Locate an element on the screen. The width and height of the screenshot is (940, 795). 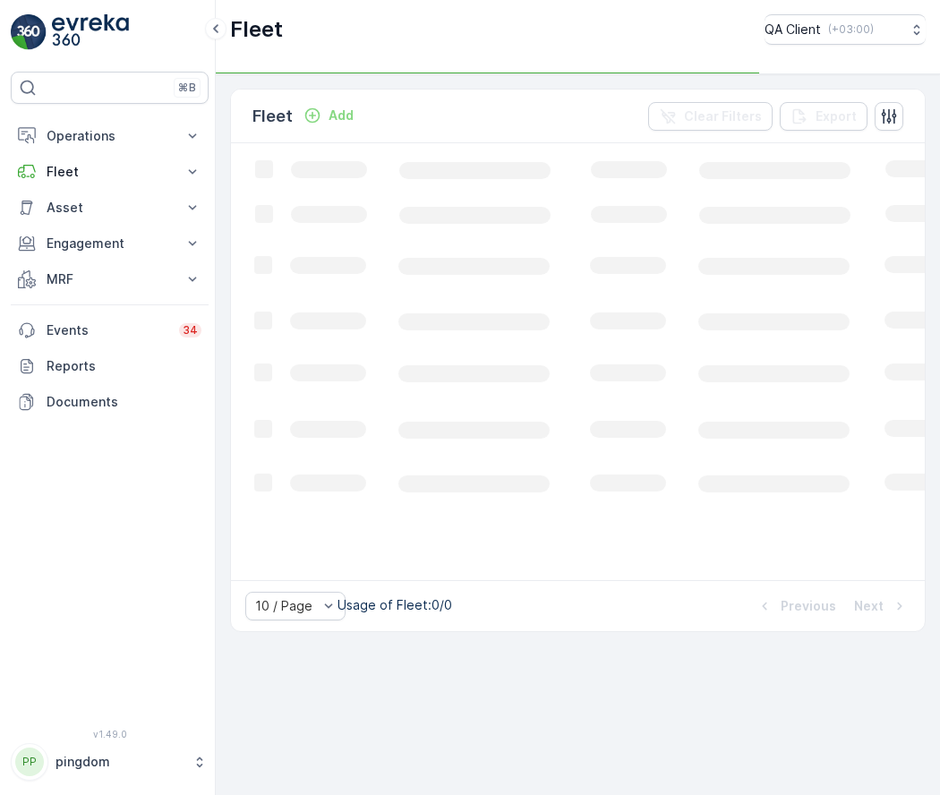
img: logo_light-DOdMpM7g.png is located at coordinates (90, 32).